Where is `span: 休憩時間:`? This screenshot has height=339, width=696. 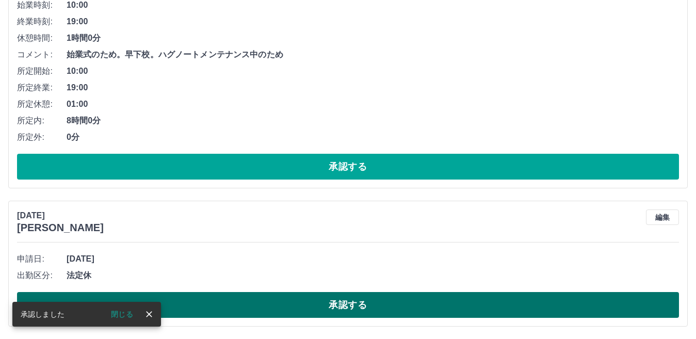 span: 休憩時間: is located at coordinates (42, 38).